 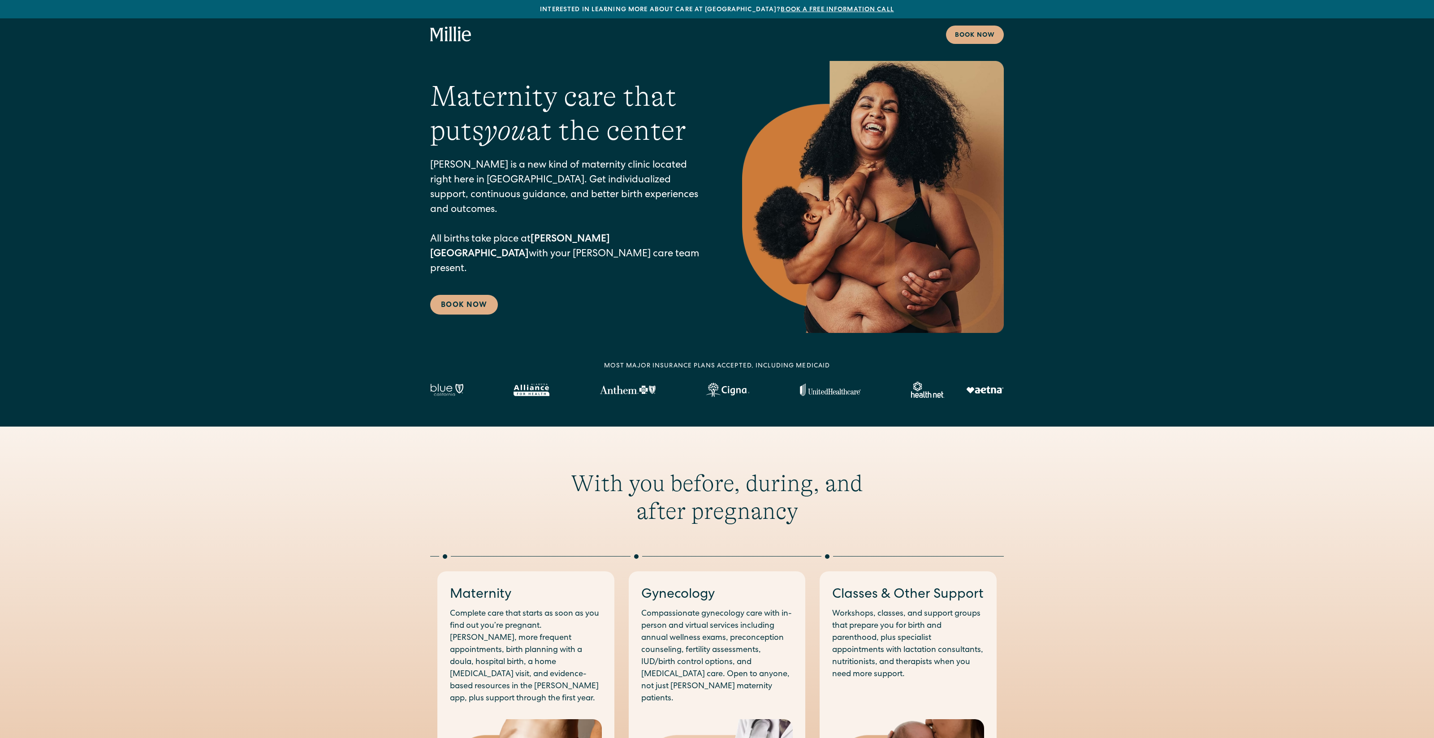 I want to click on a: home, so click(x=451, y=35).